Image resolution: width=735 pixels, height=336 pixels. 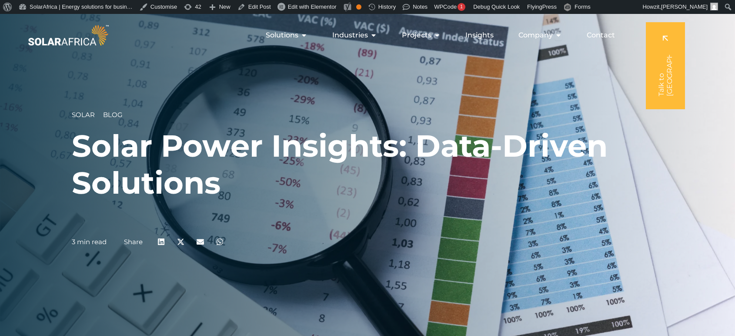 I want to click on h1: Solar Power Insights: Data-Driven Solutions, so click(x=368, y=165).